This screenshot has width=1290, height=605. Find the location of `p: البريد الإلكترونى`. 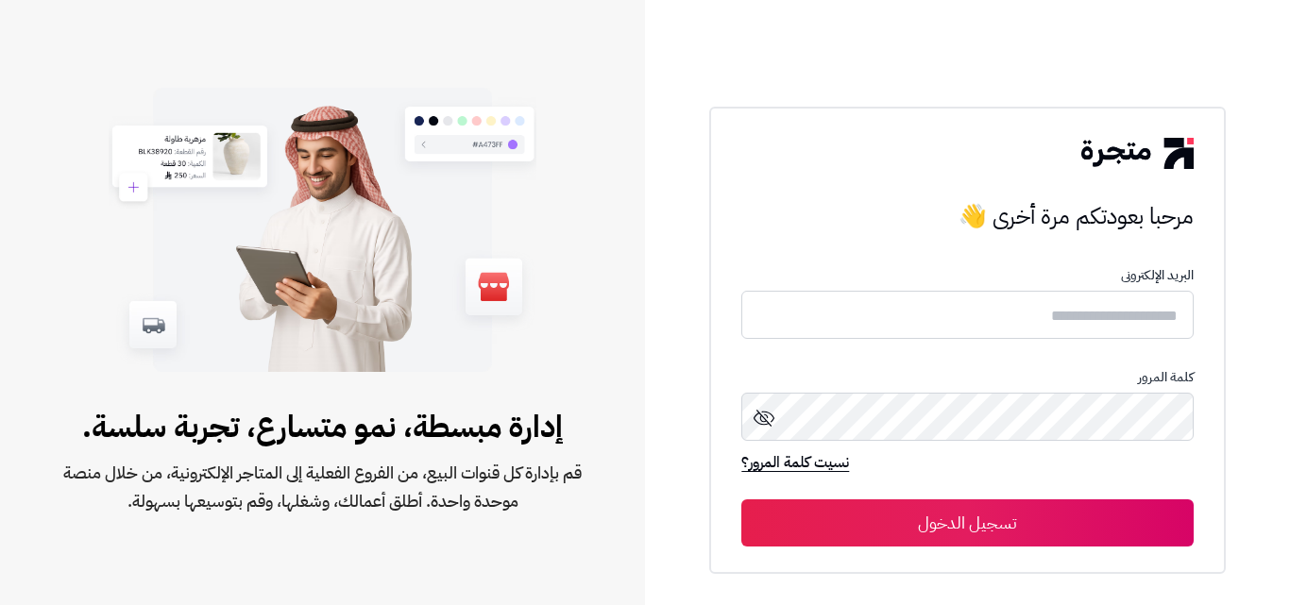

p: البريد الإلكترونى is located at coordinates (967, 276).